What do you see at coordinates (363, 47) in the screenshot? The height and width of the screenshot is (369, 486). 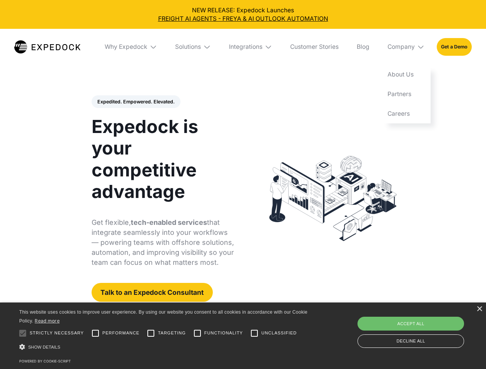 I see `a: Blog` at bounding box center [363, 47].